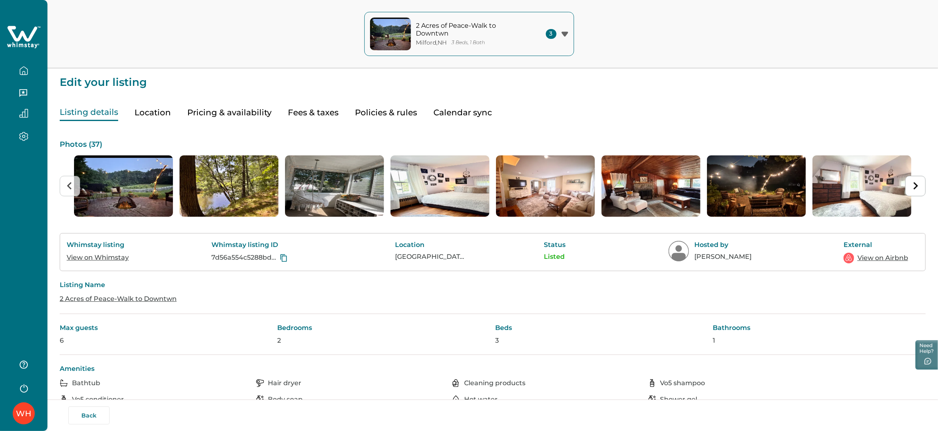  What do you see at coordinates (99, 245) in the screenshot?
I see `p: Whimstay listing` at bounding box center [99, 245].